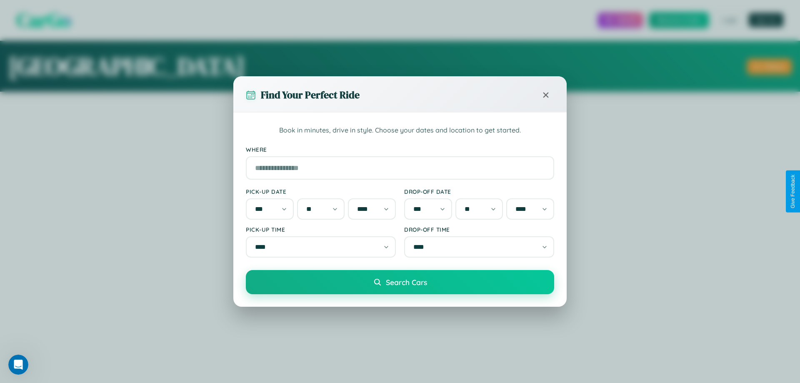 This screenshot has height=383, width=800. What do you see at coordinates (310, 95) in the screenshot?
I see `h3: Find Your Perfect Ride` at bounding box center [310, 95].